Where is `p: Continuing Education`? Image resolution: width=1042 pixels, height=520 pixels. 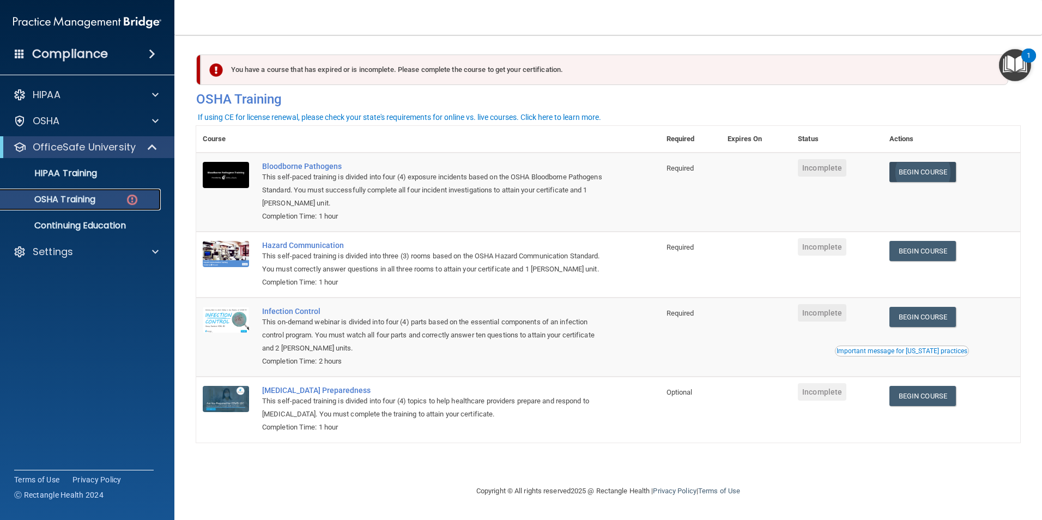
p: Continuing Education is located at coordinates (81, 226).